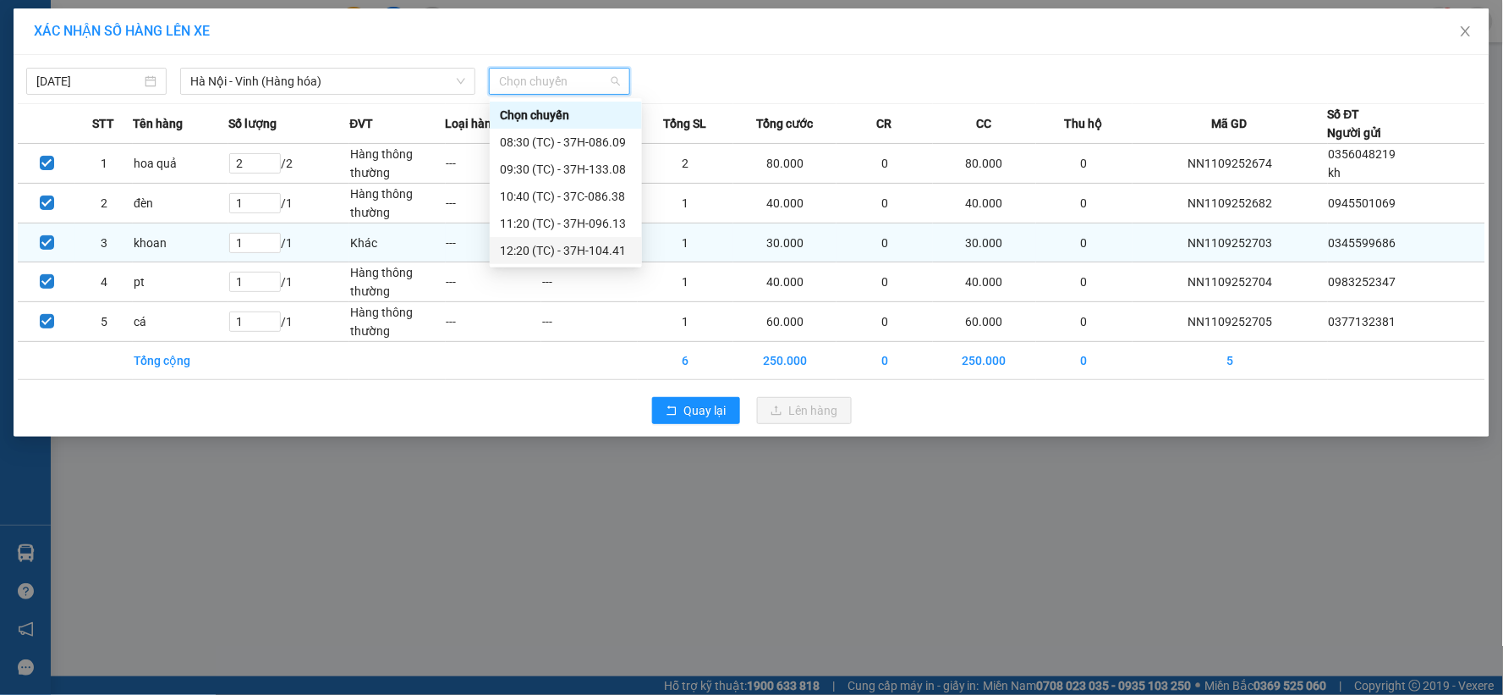 The width and height of the screenshot is (1503, 695). I want to click on span: Tên hàng, so click(157, 124).